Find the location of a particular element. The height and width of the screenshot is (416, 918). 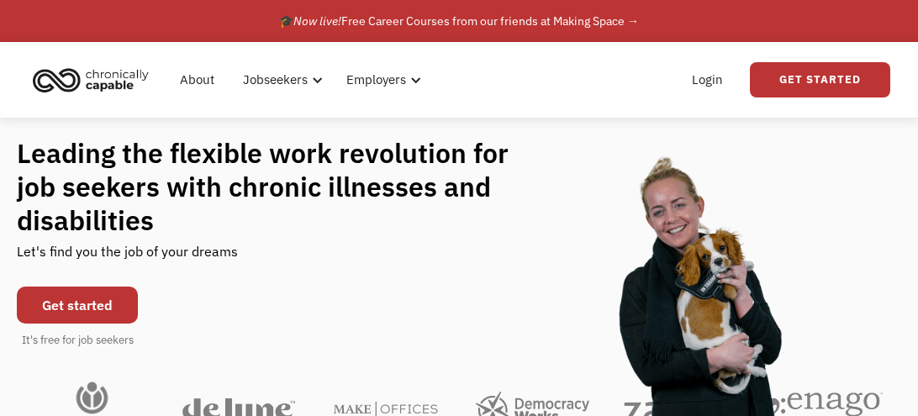

h1: Leading the flexible work revolution for job seekers with chronic illnesses and disabilities is located at coordinates (282, 187).